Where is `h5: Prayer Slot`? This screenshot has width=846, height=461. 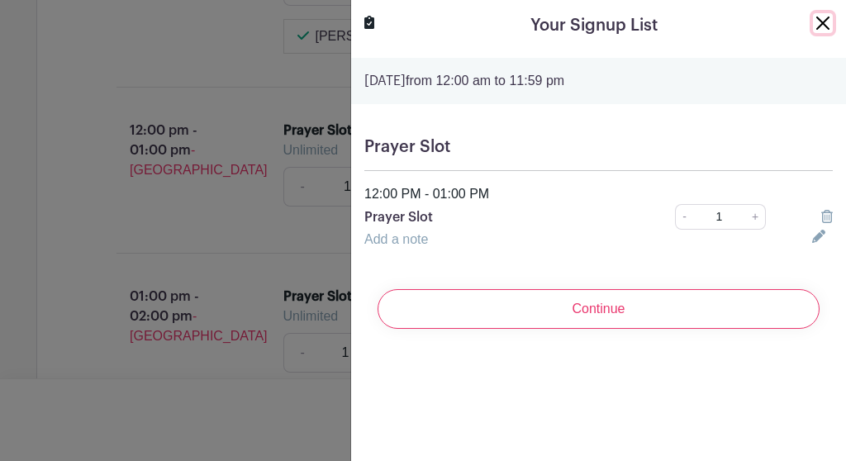
h5: Prayer Slot is located at coordinates (598, 147).